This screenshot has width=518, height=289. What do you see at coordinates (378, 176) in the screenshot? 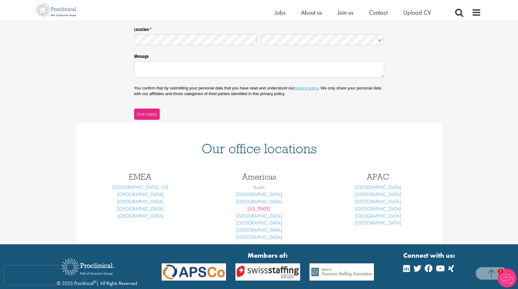
I see `h3: APAC` at bounding box center [378, 176].